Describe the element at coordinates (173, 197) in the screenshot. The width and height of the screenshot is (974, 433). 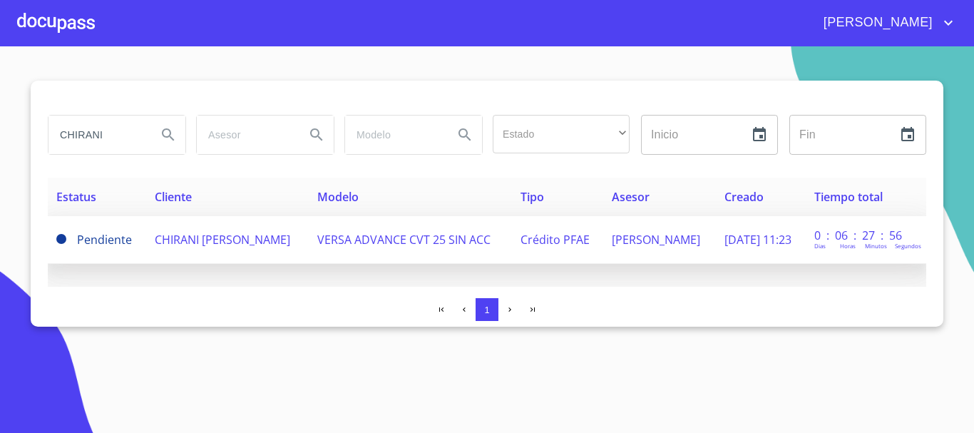
I see `span: Cliente` at that location.